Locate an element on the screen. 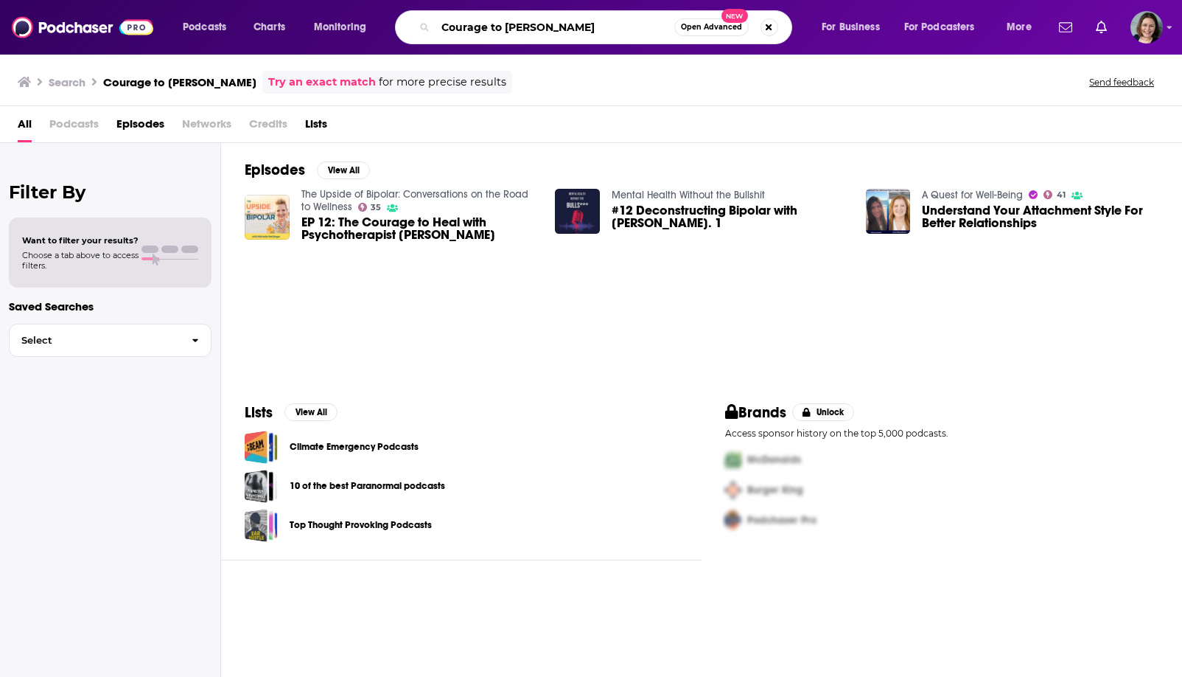 This screenshot has width=1182, height=677. span: Monitoring is located at coordinates (340, 27).